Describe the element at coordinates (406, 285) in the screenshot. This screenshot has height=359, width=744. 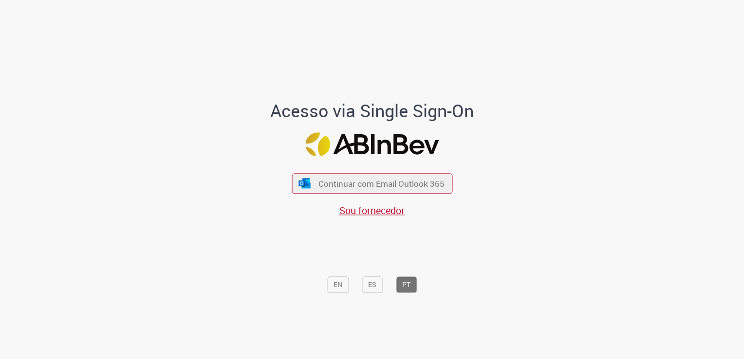
I see `button: PT` at that location.